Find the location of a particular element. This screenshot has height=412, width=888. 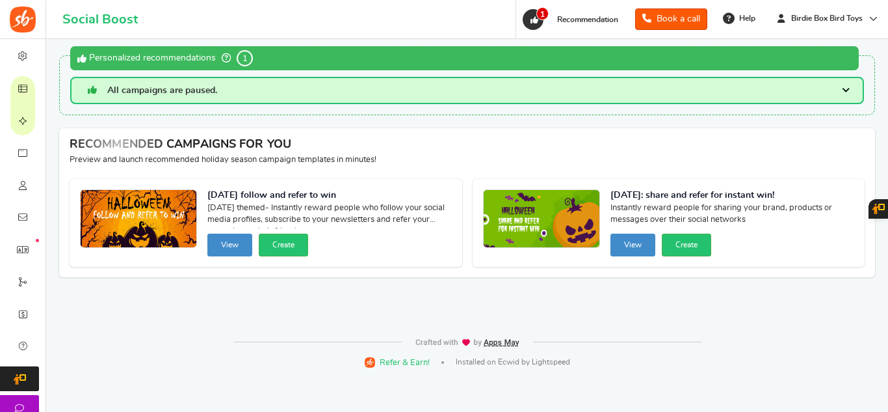

em: New is located at coordinates (37, 240).